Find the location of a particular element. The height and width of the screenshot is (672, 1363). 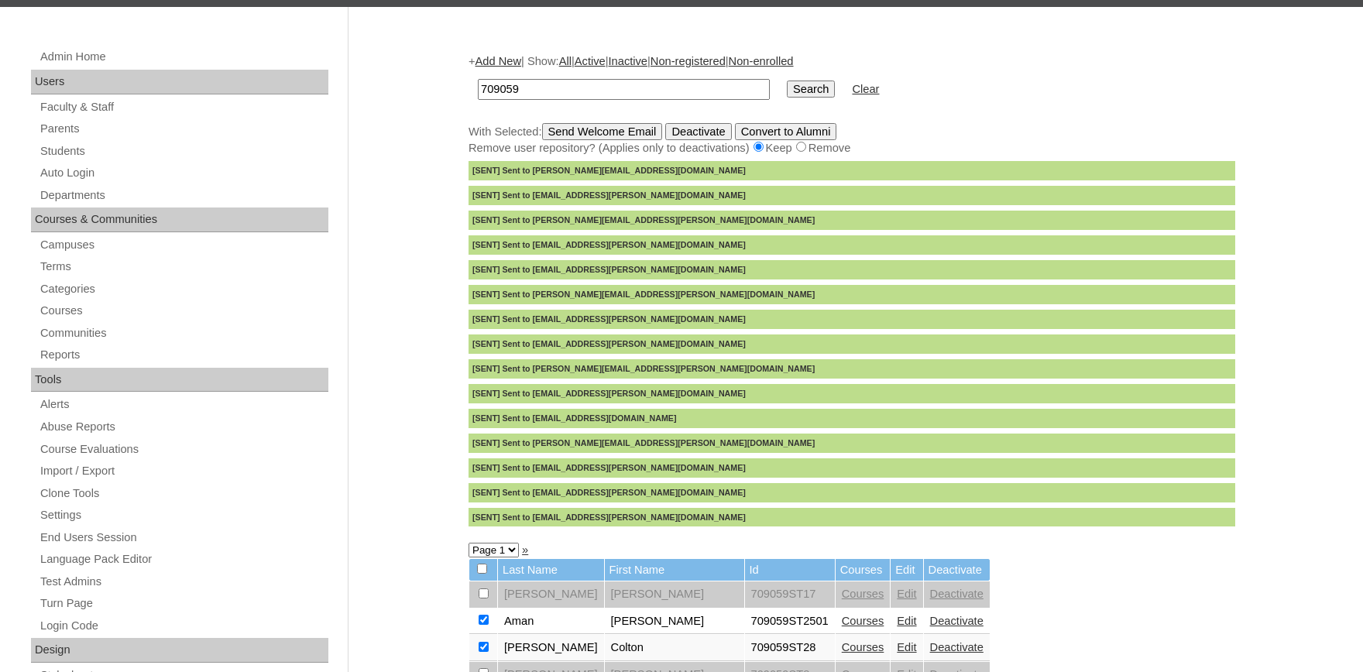

a: Admin Home is located at coordinates (184, 57).